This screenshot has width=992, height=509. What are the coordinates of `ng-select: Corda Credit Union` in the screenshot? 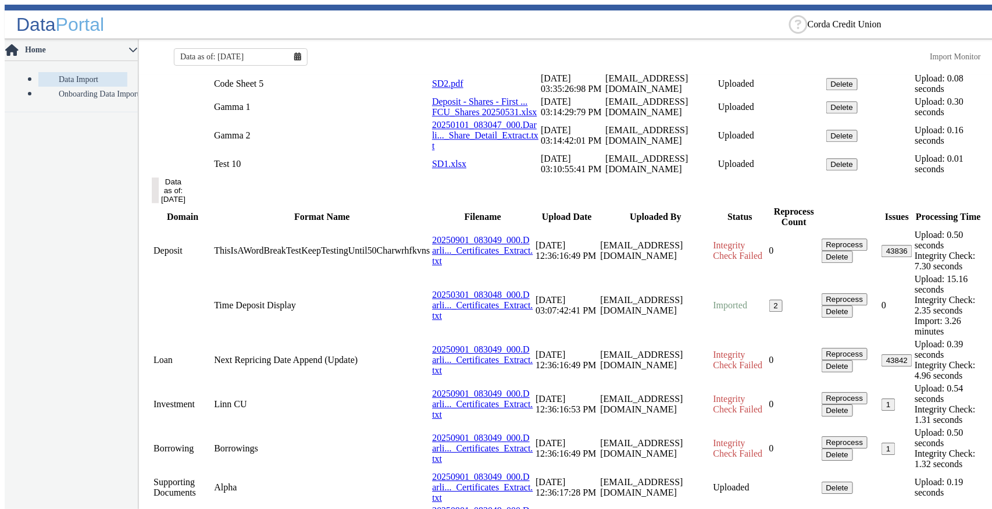 It's located at (895, 24).